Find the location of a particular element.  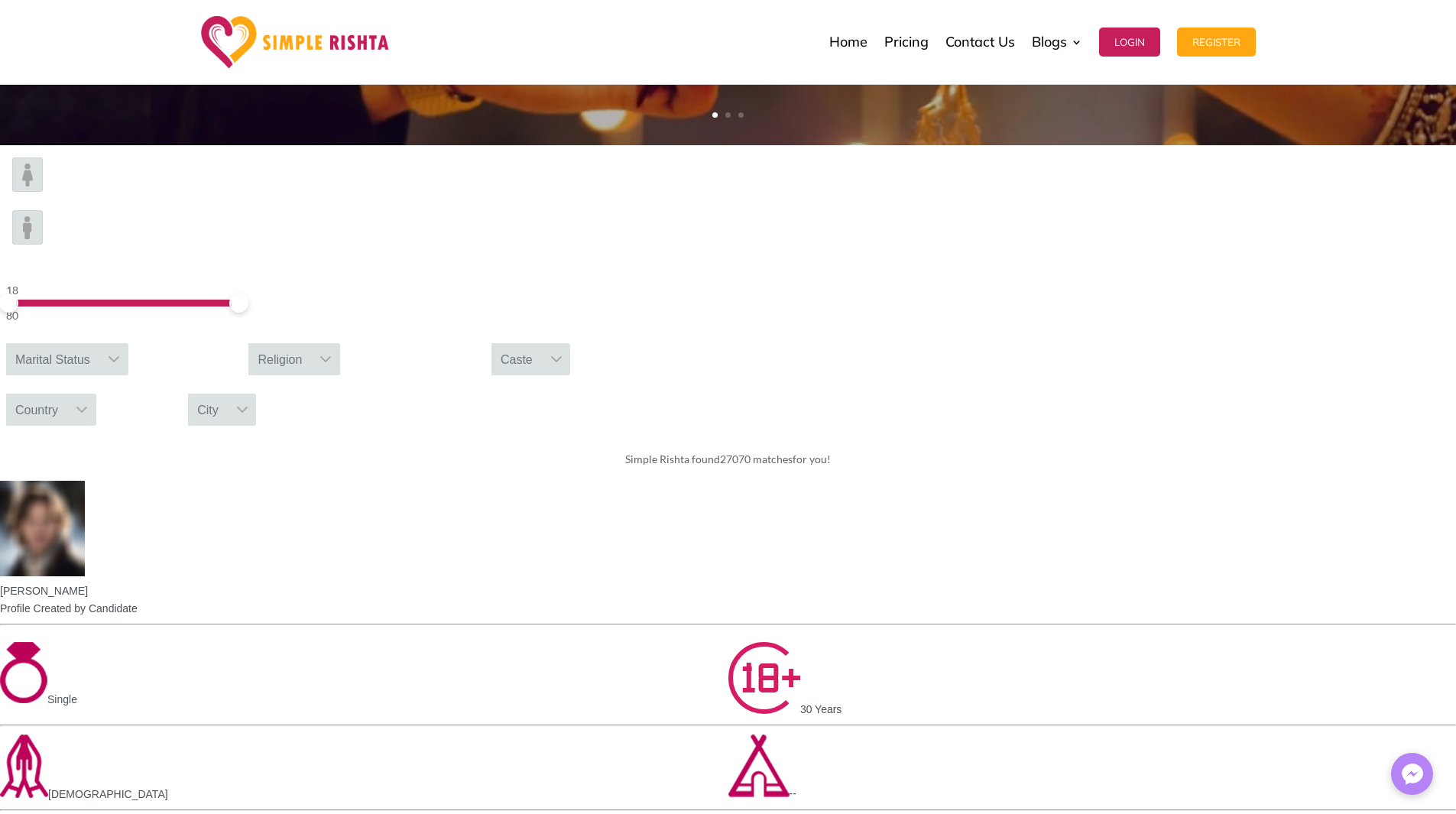

span: Simple Rishta found for you! is located at coordinates (728, 458).